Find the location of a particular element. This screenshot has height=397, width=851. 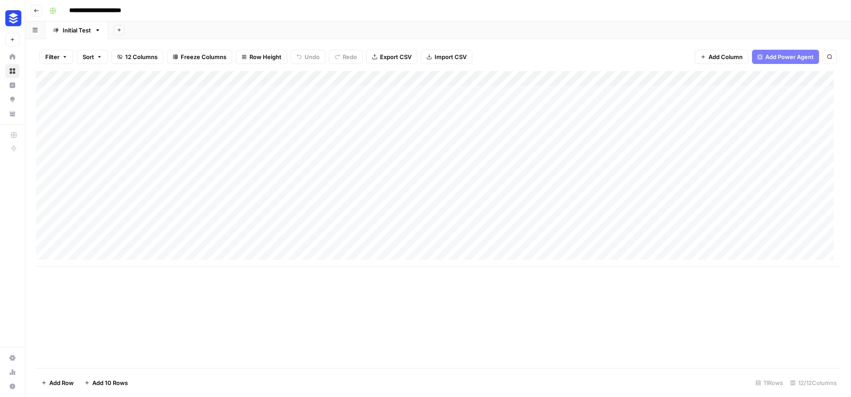

button: Filter is located at coordinates (56, 57).